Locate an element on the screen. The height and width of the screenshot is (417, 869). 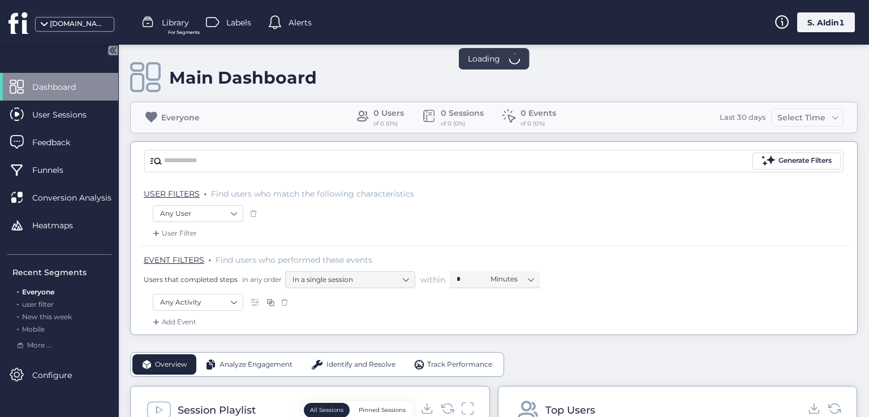
span: Find users who match the following characteristics is located at coordinates (312, 194).